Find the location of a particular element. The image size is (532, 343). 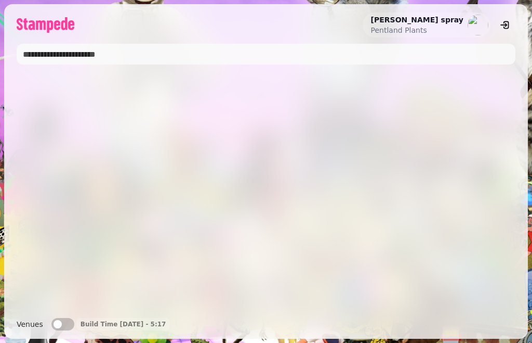

img: logo is located at coordinates (45, 25).